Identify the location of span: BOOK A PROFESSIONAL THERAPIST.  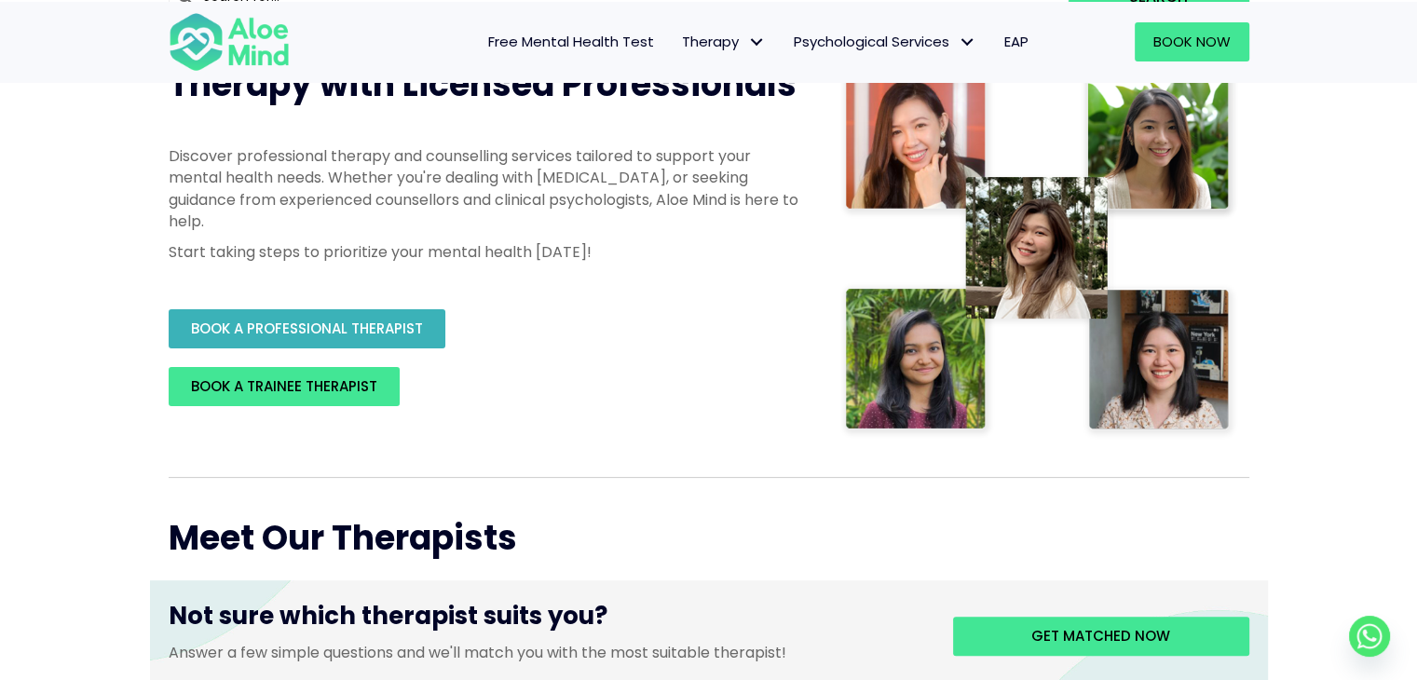
(306, 328).